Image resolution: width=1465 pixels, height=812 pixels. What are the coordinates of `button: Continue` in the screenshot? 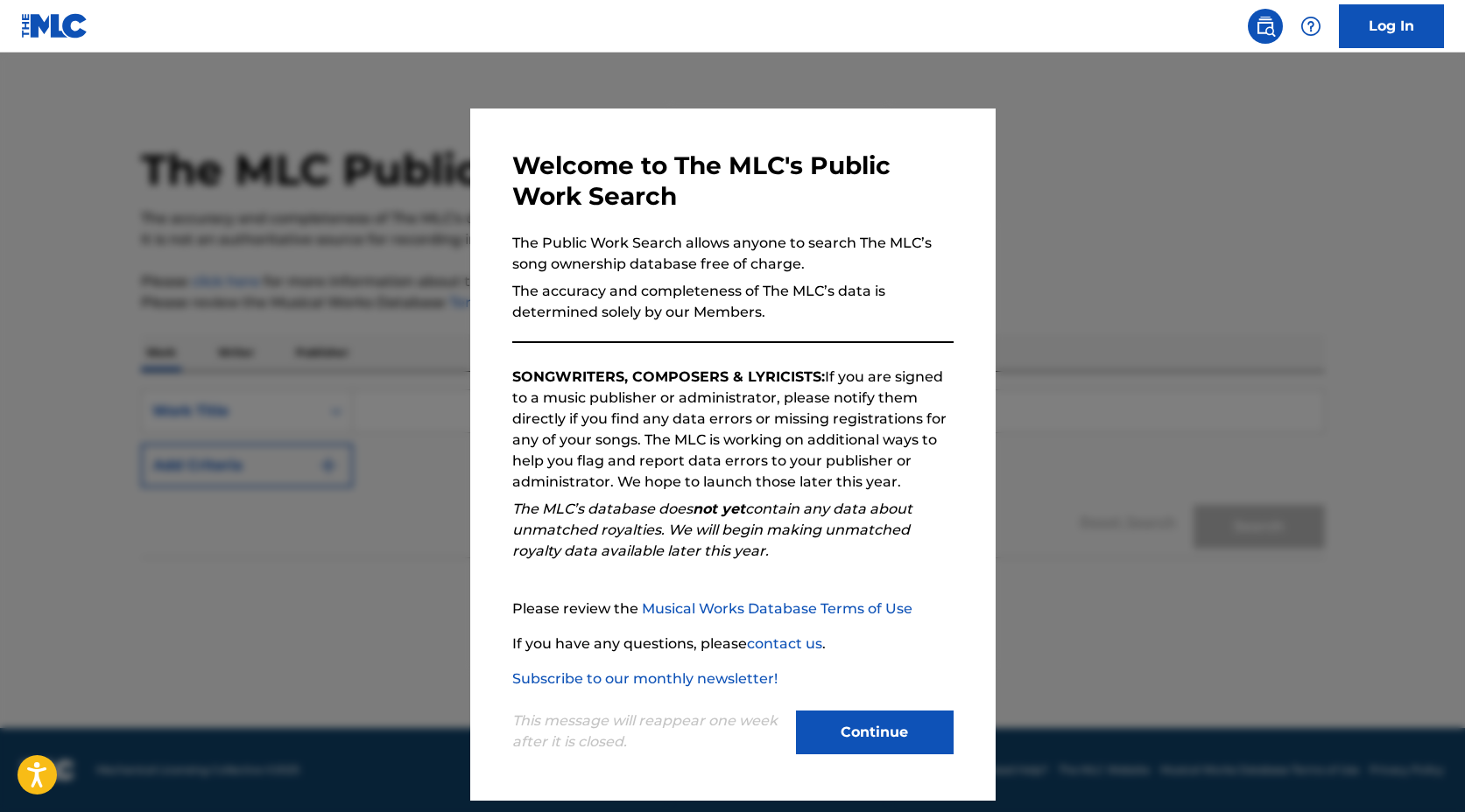 It's located at (875, 733).